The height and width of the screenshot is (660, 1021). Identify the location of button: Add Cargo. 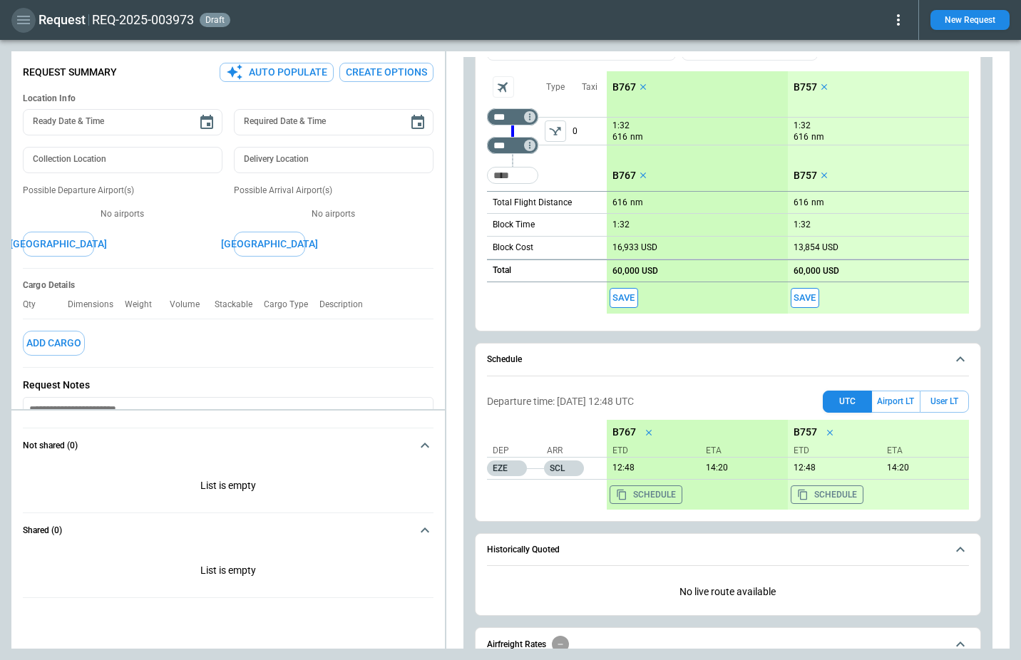
(53, 343).